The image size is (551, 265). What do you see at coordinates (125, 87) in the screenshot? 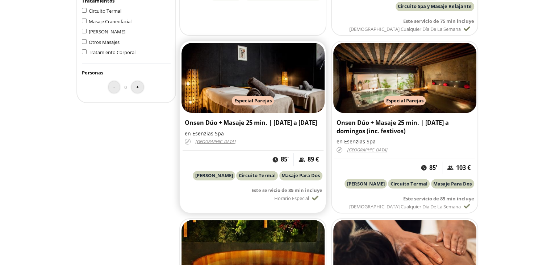
I see `span: 0` at bounding box center [125, 87].